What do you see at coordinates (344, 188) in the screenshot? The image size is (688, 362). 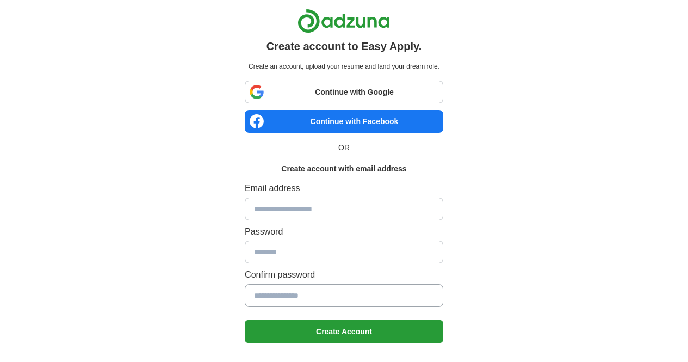 I see `label: Email address` at bounding box center [344, 188].